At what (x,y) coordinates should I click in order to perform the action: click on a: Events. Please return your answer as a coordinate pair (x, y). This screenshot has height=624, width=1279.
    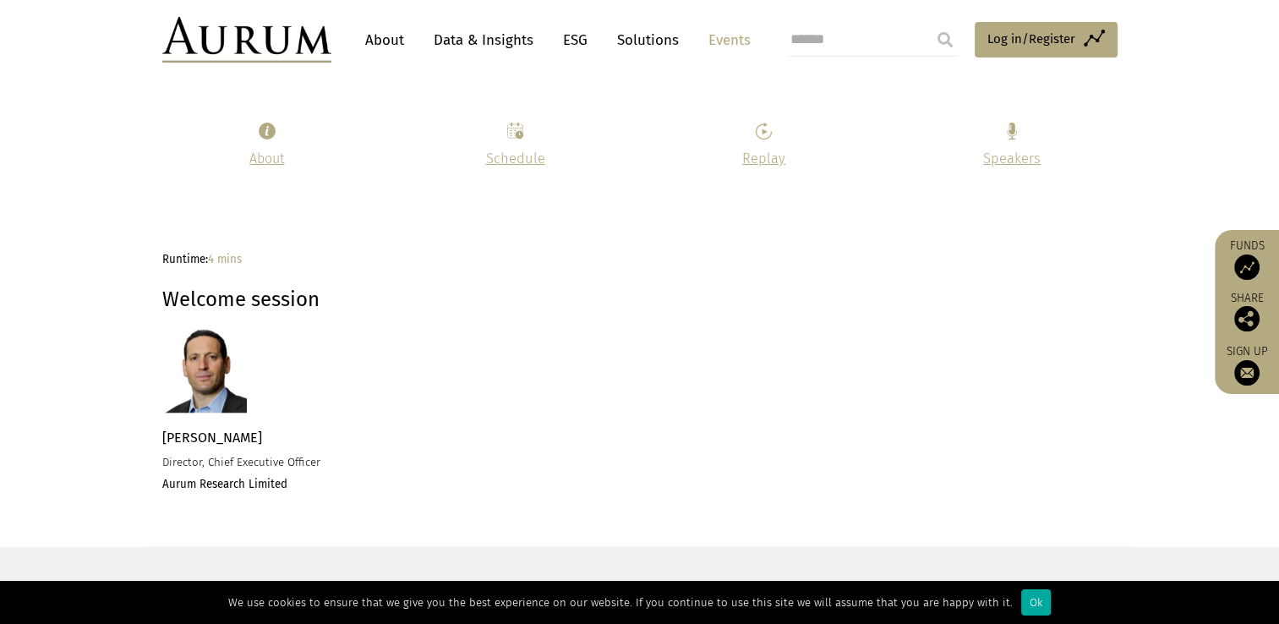
    Looking at the image, I should click on (726, 40).